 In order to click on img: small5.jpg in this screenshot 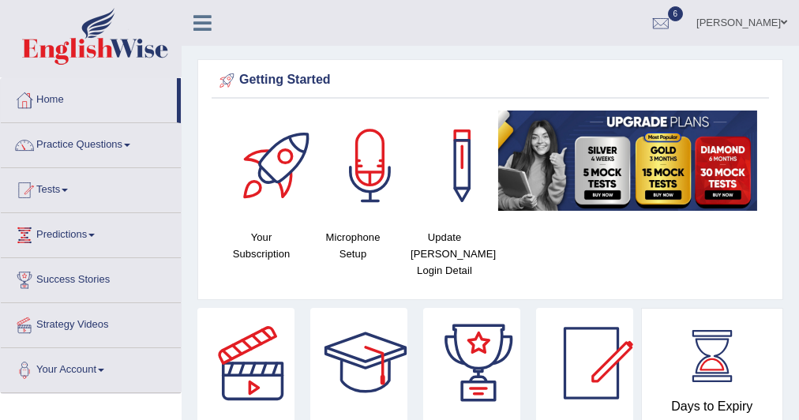, I will do `click(628, 160)`.